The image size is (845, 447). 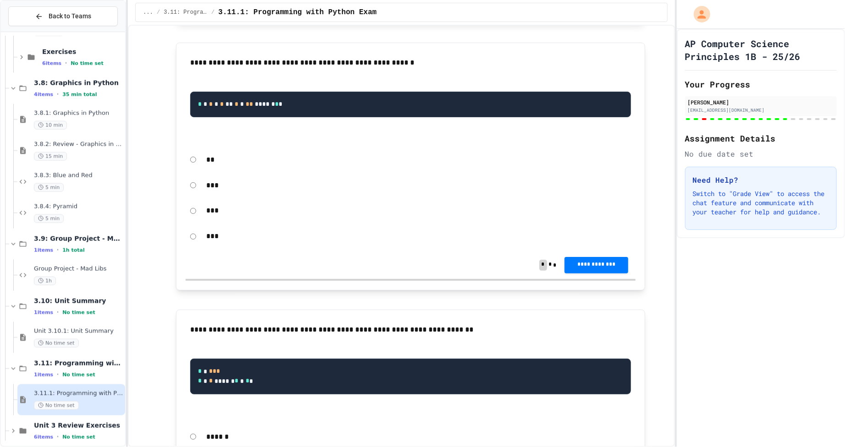 What do you see at coordinates (761, 138) in the screenshot?
I see `h2: Assignment Details` at bounding box center [761, 138].